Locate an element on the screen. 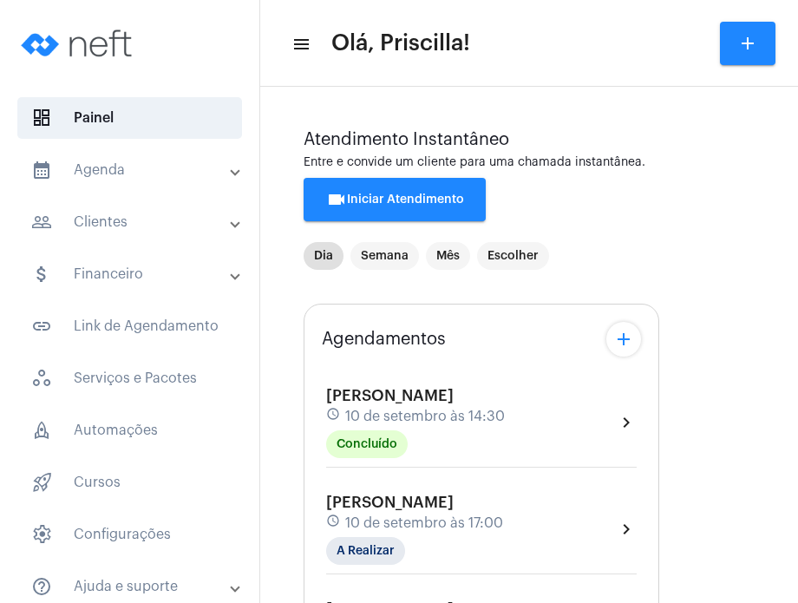 Image resolution: width=798 pixels, height=603 pixels. mat-expansion-panel-header: sidenav iconFinanceiro is located at coordinates (134, 274).